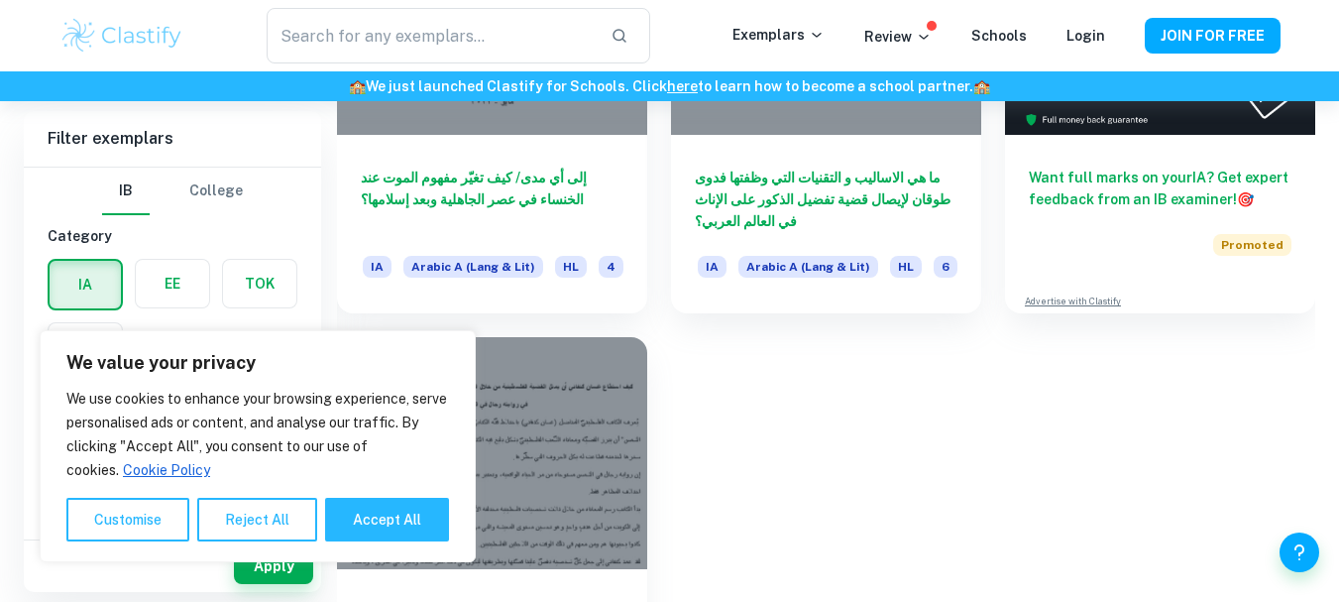  Describe the element at coordinates (1212, 36) in the screenshot. I see `button: JOIN FOR FREE` at that location.